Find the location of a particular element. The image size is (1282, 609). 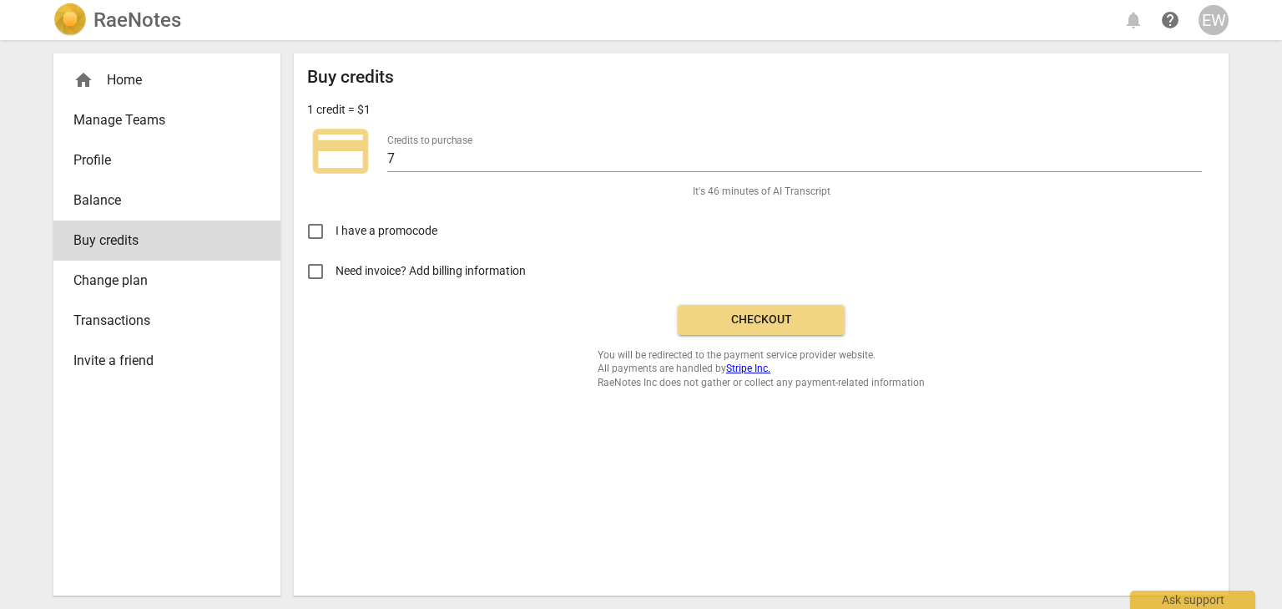

a: Stripe Inc. is located at coordinates (748, 368).